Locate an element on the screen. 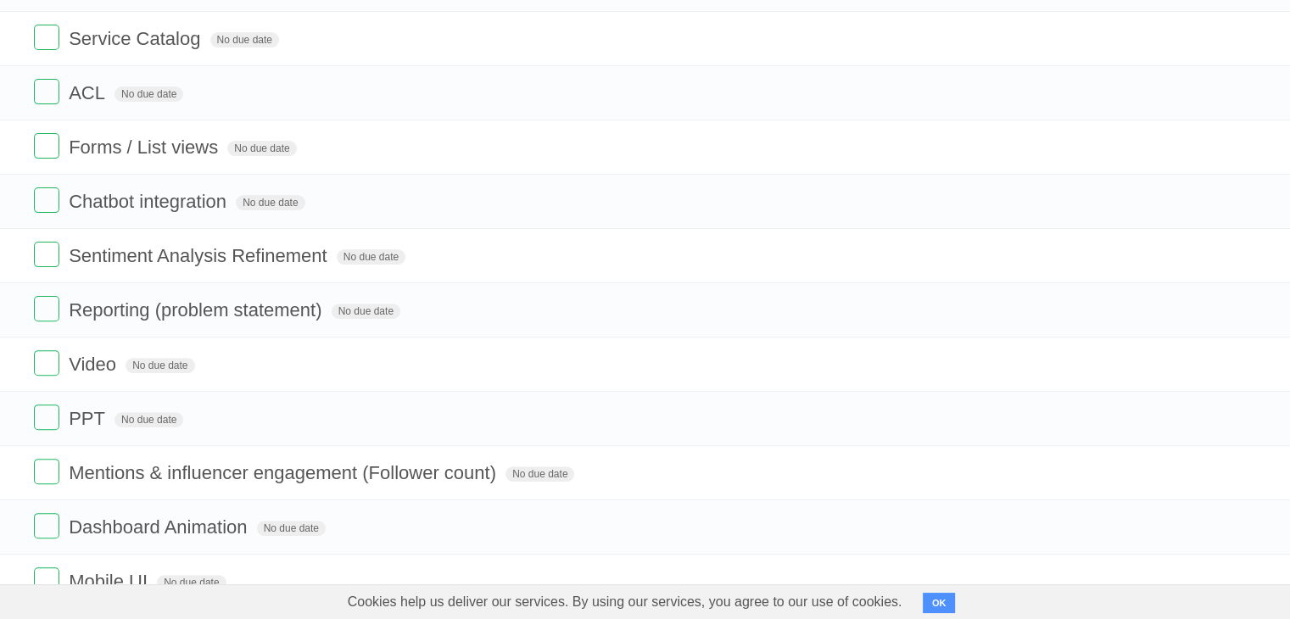  span: PPT is located at coordinates (89, 418).